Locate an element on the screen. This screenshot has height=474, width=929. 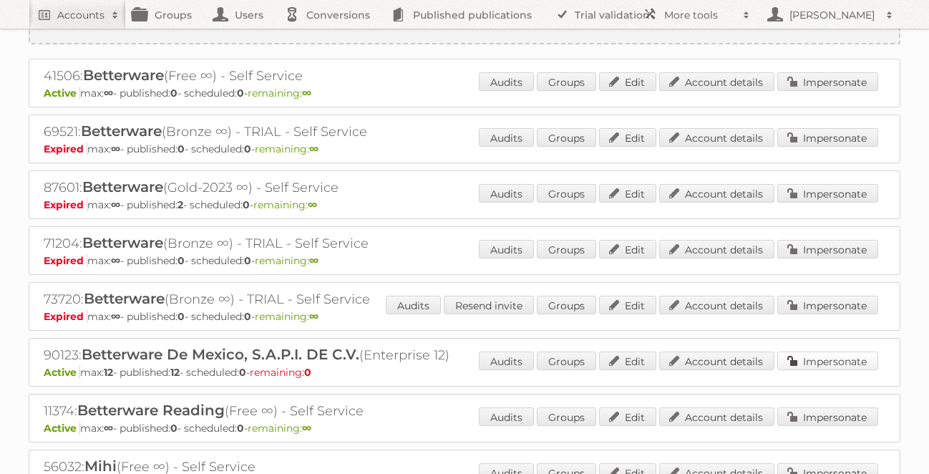
h2: 11374: (Free ∞) - Self Service is located at coordinates (294, 411).